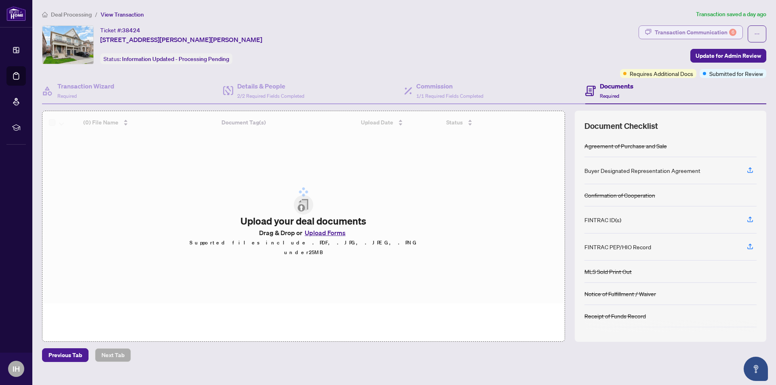 This screenshot has height=385, width=776. I want to click on h4: Details & People, so click(271, 86).